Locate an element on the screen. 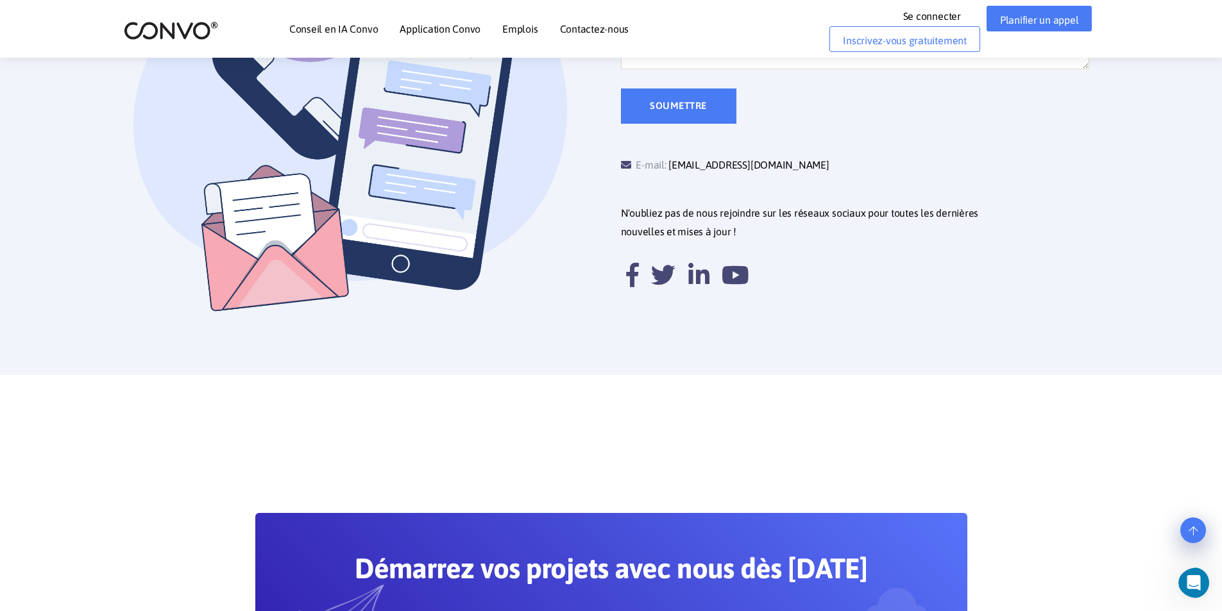 Image resolution: width=1222 pixels, height=611 pixels. a: Se connecter is located at coordinates (941, 16).